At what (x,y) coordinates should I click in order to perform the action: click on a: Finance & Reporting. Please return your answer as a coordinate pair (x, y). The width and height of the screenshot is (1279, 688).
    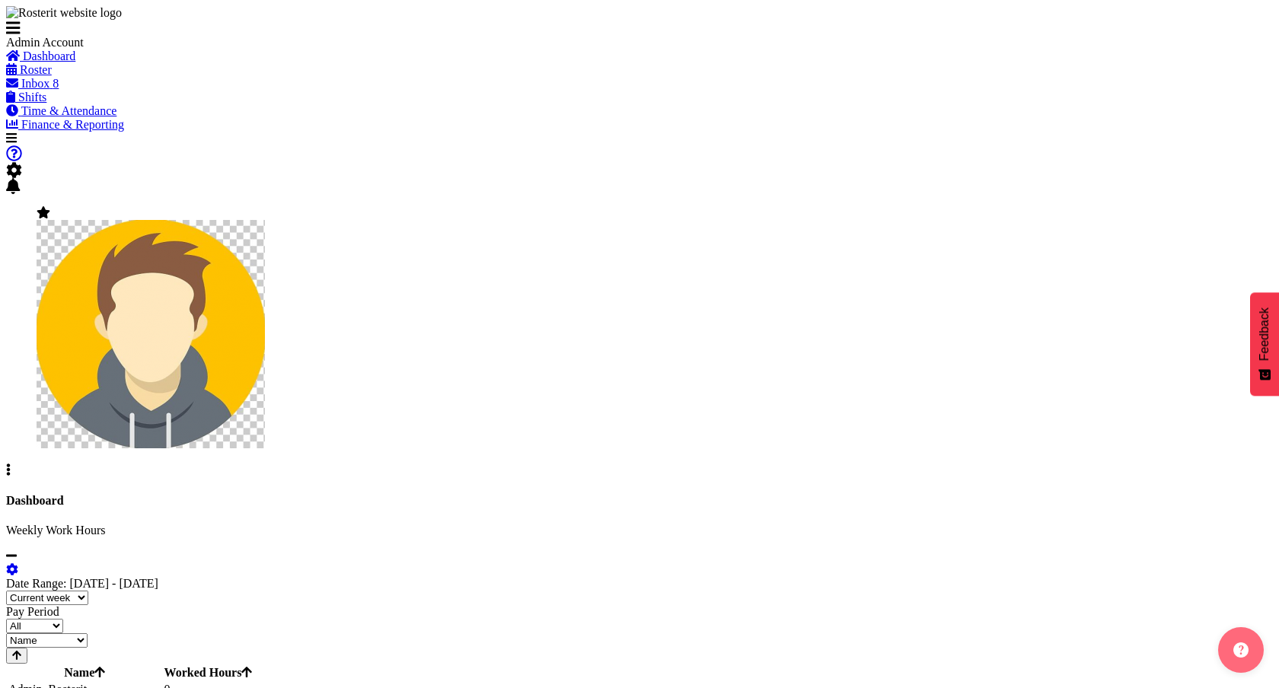
    Looking at the image, I should click on (65, 124).